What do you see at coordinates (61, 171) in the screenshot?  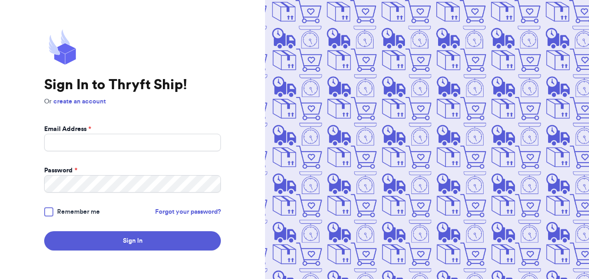 I see `label: Password` at bounding box center [61, 171].